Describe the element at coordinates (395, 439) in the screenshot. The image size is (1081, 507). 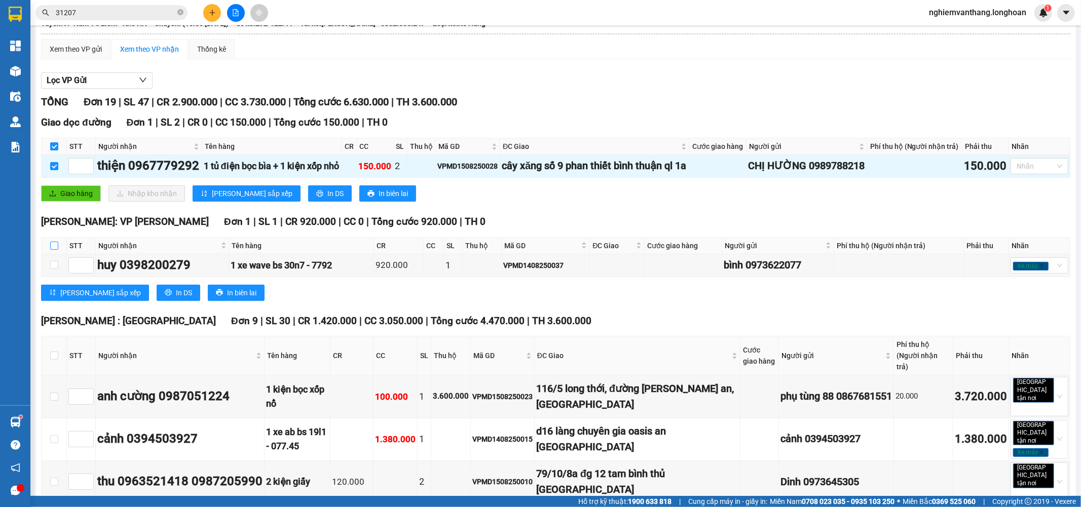
I see `div: 1.380.000` at that location.